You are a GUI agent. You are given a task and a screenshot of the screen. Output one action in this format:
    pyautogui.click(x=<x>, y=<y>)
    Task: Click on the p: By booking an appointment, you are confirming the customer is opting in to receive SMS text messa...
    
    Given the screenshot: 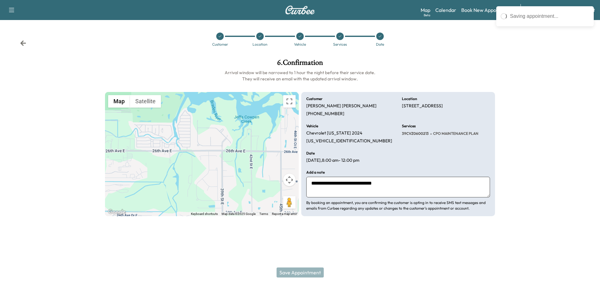 What is the action you would take?
    pyautogui.click(x=398, y=205)
    